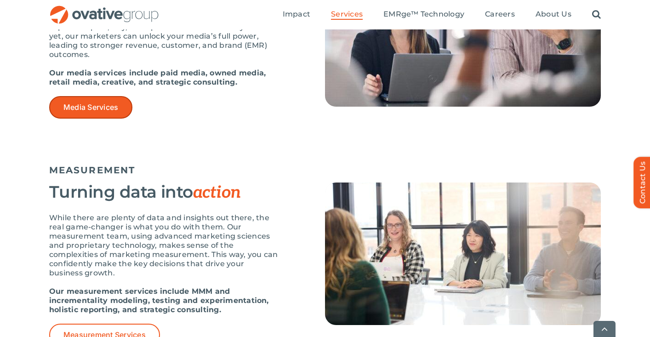 This screenshot has height=337, width=650. What do you see at coordinates (164, 192) in the screenshot?
I see `h3: Turning data into` at bounding box center [164, 192].